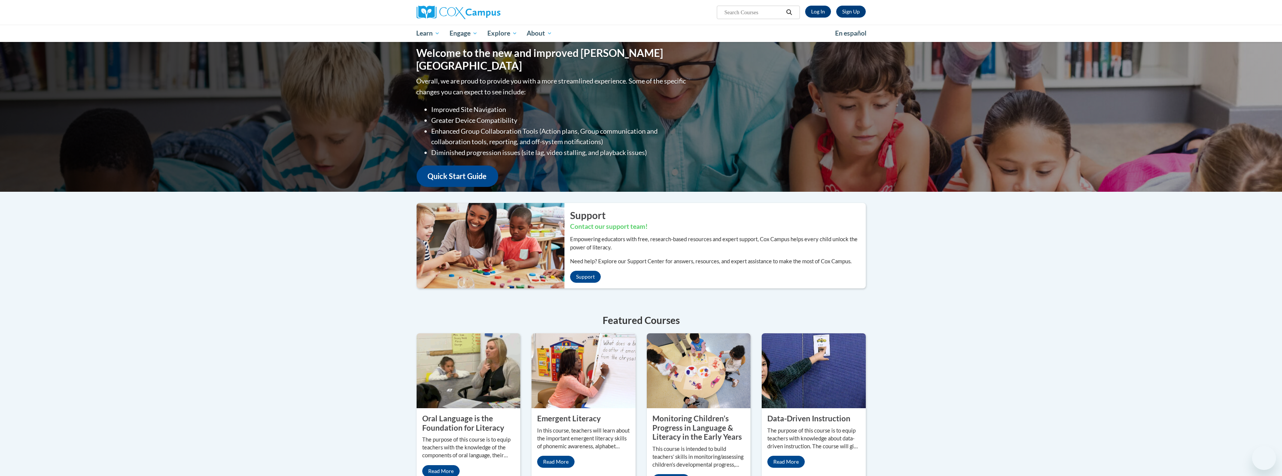 This screenshot has height=476, width=1282. I want to click on property: Monitoring Children’s Progress in Language & Literacy in the Early Years, so click(697, 427).